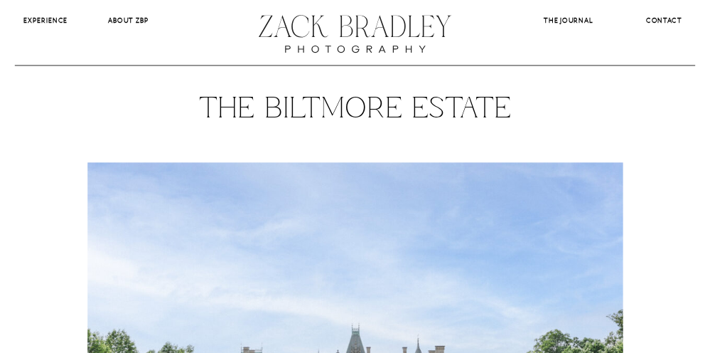 The width and height of the screenshot is (710, 353). What do you see at coordinates (128, 20) in the screenshot?
I see `b: About ZBP` at bounding box center [128, 20].